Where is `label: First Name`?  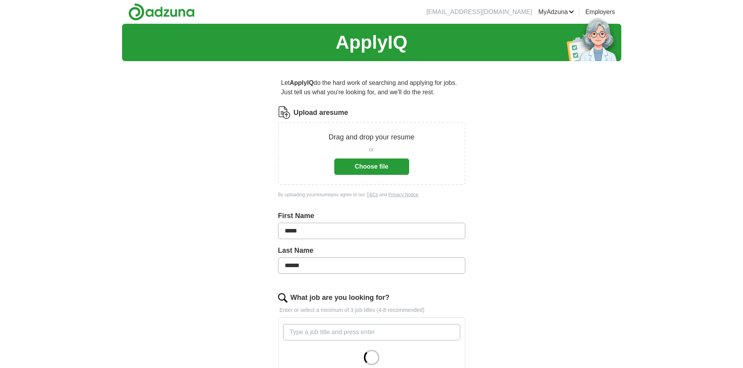 label: First Name is located at coordinates (371, 216).